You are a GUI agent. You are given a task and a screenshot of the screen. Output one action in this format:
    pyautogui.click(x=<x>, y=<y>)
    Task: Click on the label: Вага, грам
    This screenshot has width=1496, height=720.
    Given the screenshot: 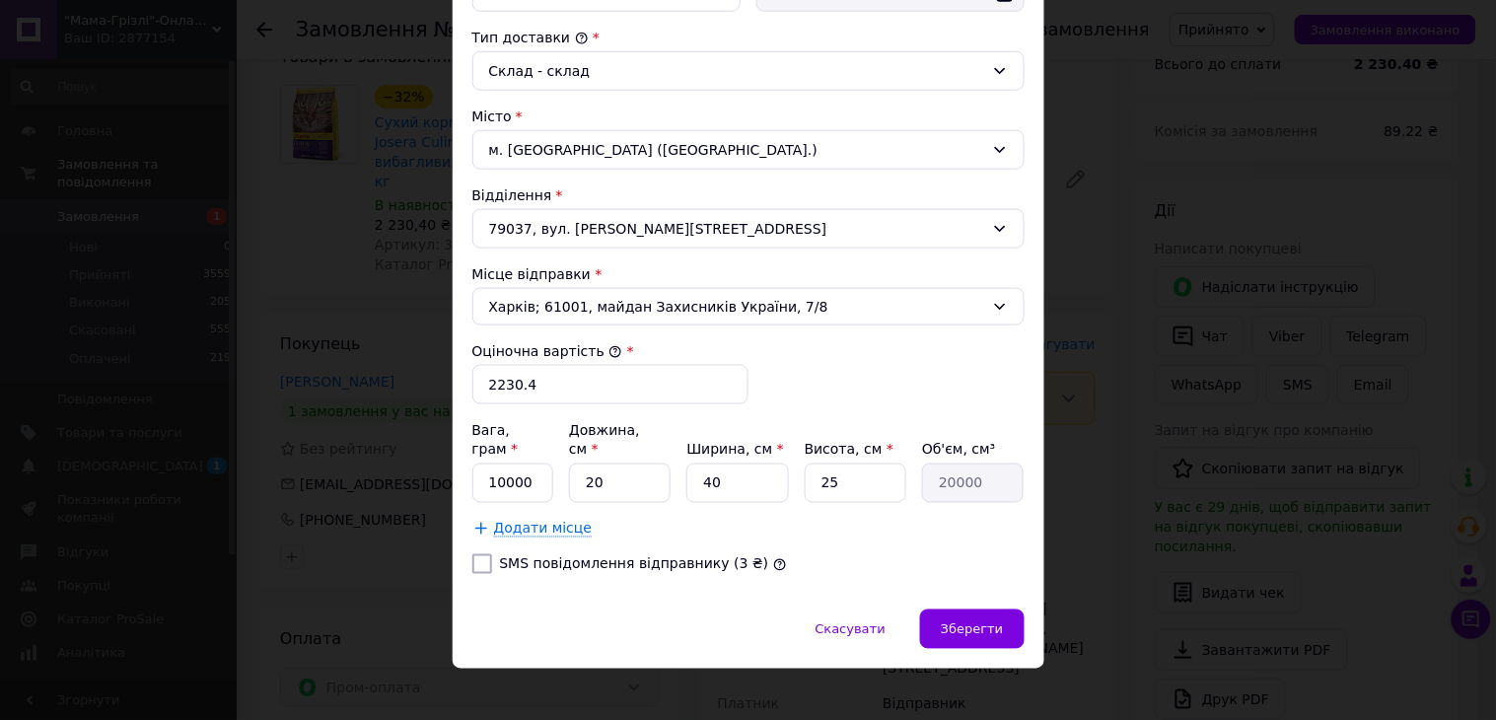 What is the action you would take?
    pyautogui.click(x=495, y=440)
    